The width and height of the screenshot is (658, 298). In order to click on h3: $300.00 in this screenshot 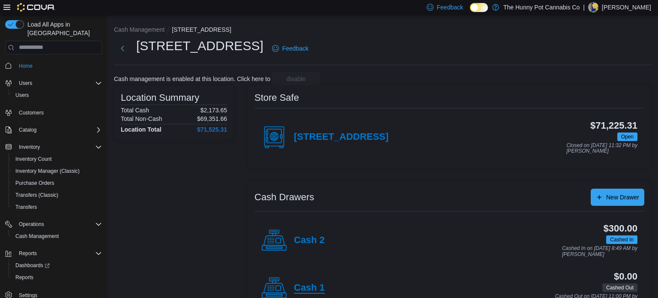, I will do `click(620, 228)`.